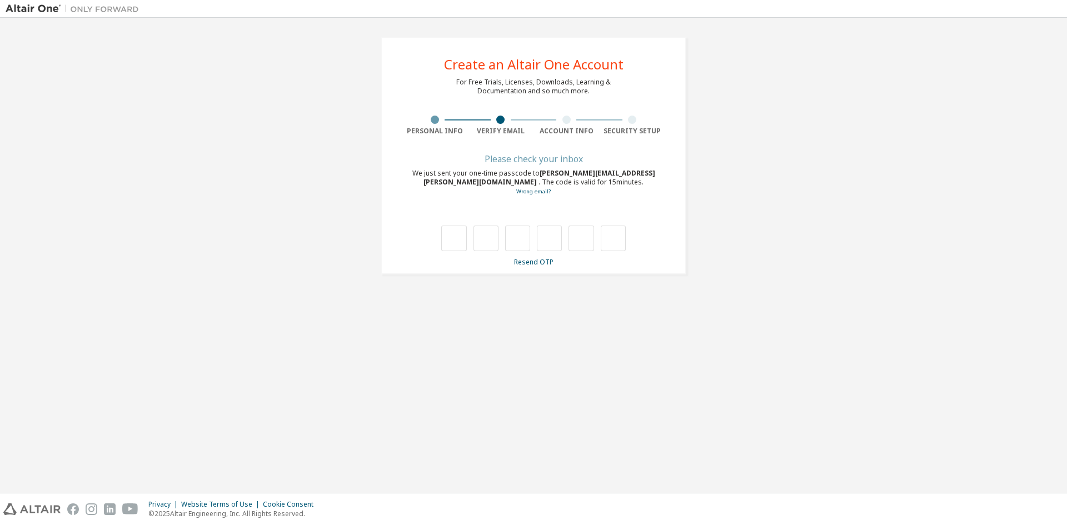  I want to click on p: © 2025 Altair Engineering, Inc. All Rights Reserved., so click(234, 513).